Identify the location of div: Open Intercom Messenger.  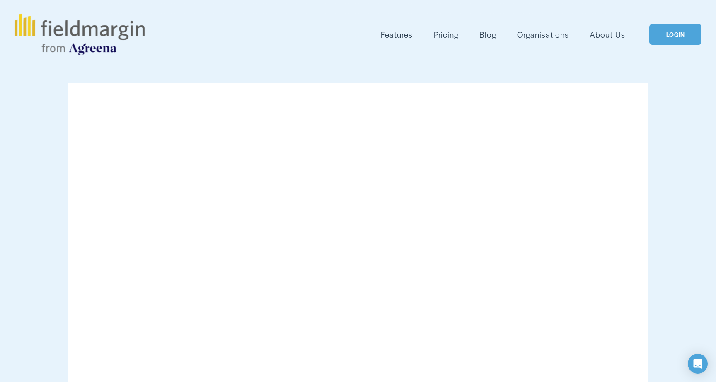
(698, 363).